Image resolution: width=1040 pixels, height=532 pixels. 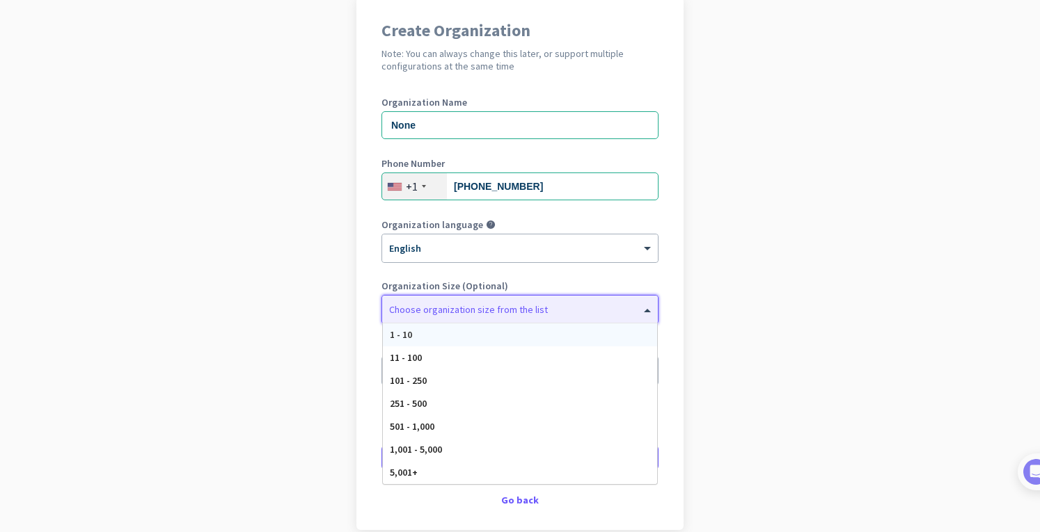 What do you see at coordinates (520, 187) in the screenshot?
I see `input: 201-555-0123` at bounding box center [520, 187].